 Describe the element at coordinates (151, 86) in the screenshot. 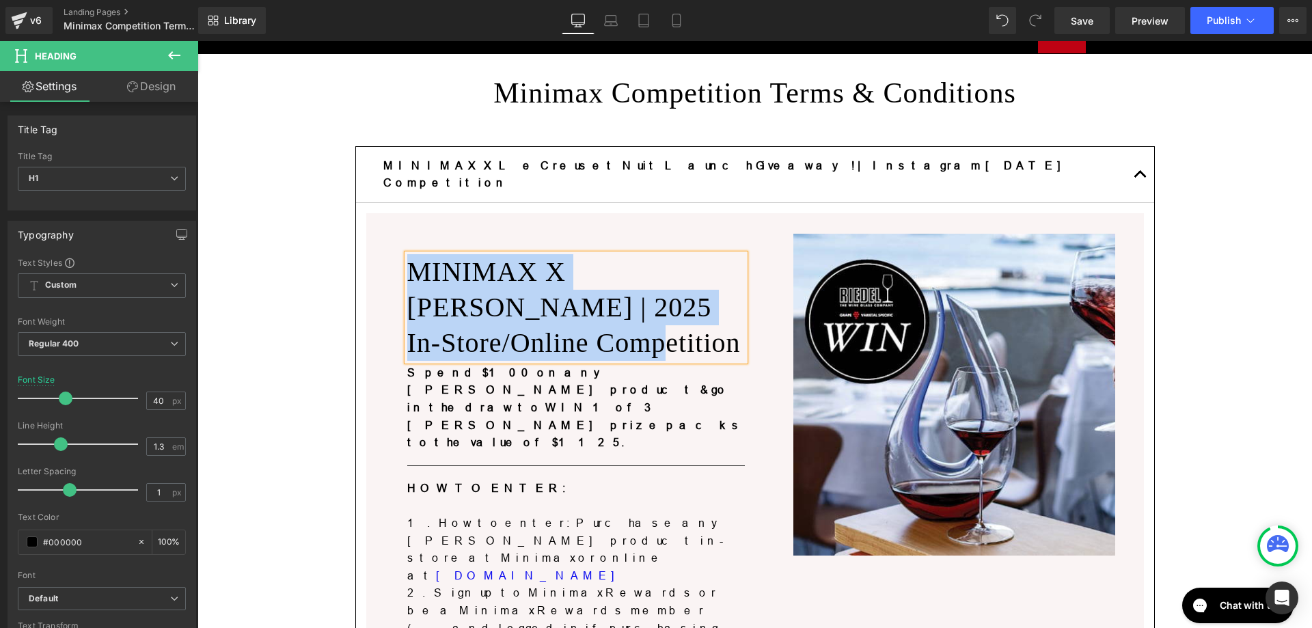

I see `a: Design` at that location.